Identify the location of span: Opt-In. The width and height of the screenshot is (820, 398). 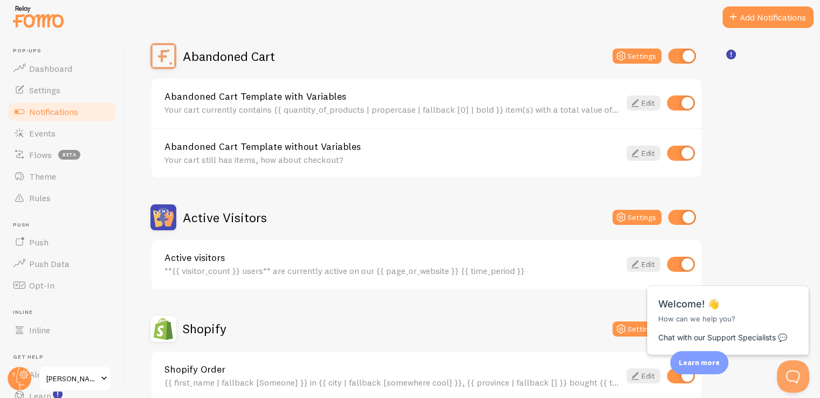
(42, 285).